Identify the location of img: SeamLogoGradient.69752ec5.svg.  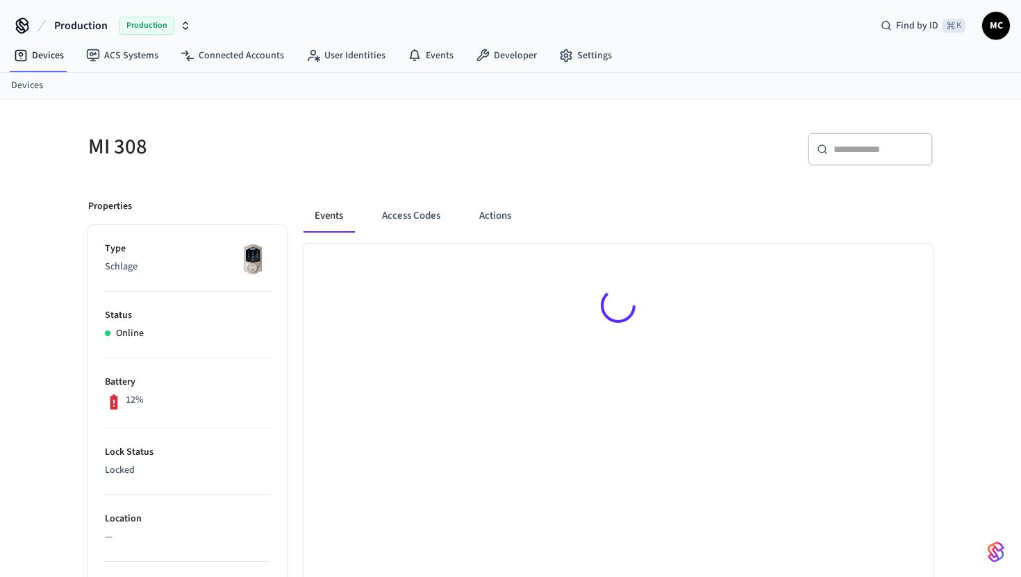
(996, 552).